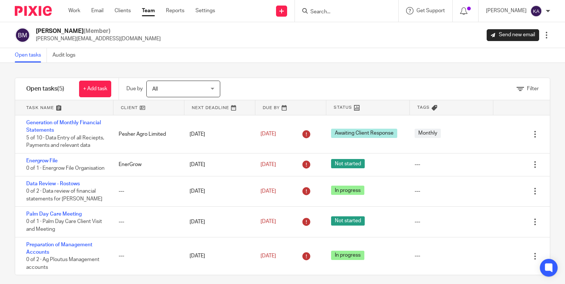  I want to click on a: Generation of Monthly Financial Statements, so click(64, 126).